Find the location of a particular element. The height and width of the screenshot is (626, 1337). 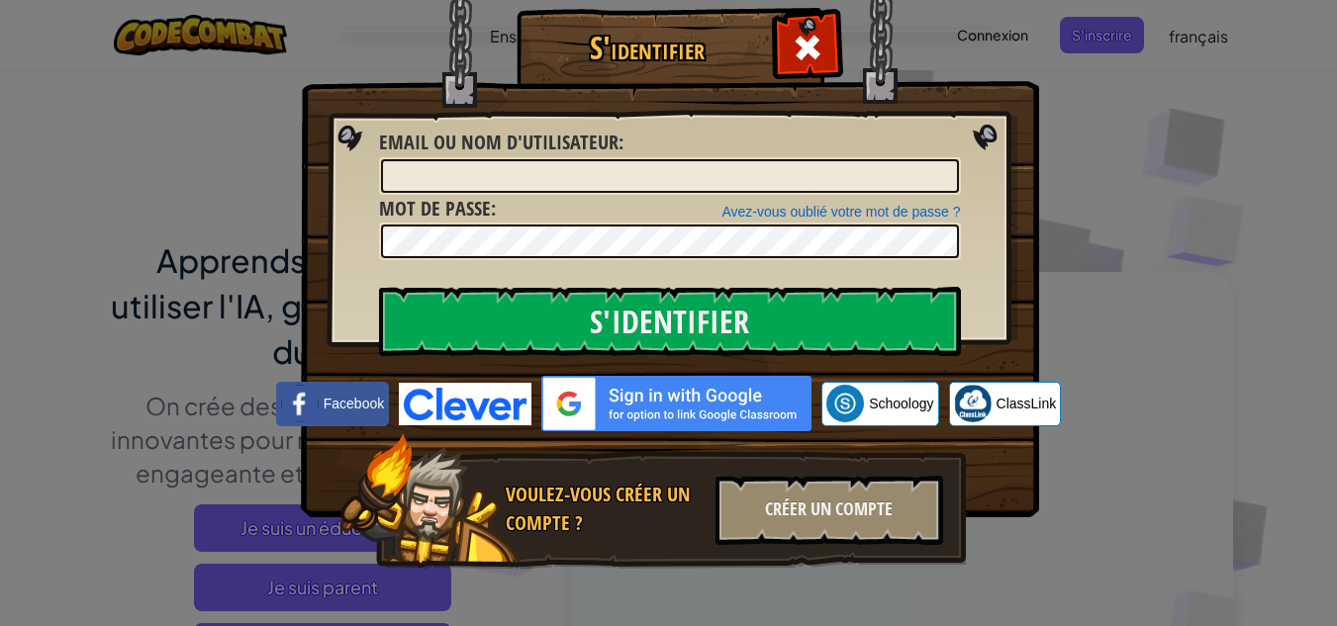

div: Voulez-vous créer un compte ? is located at coordinates (604, 509).